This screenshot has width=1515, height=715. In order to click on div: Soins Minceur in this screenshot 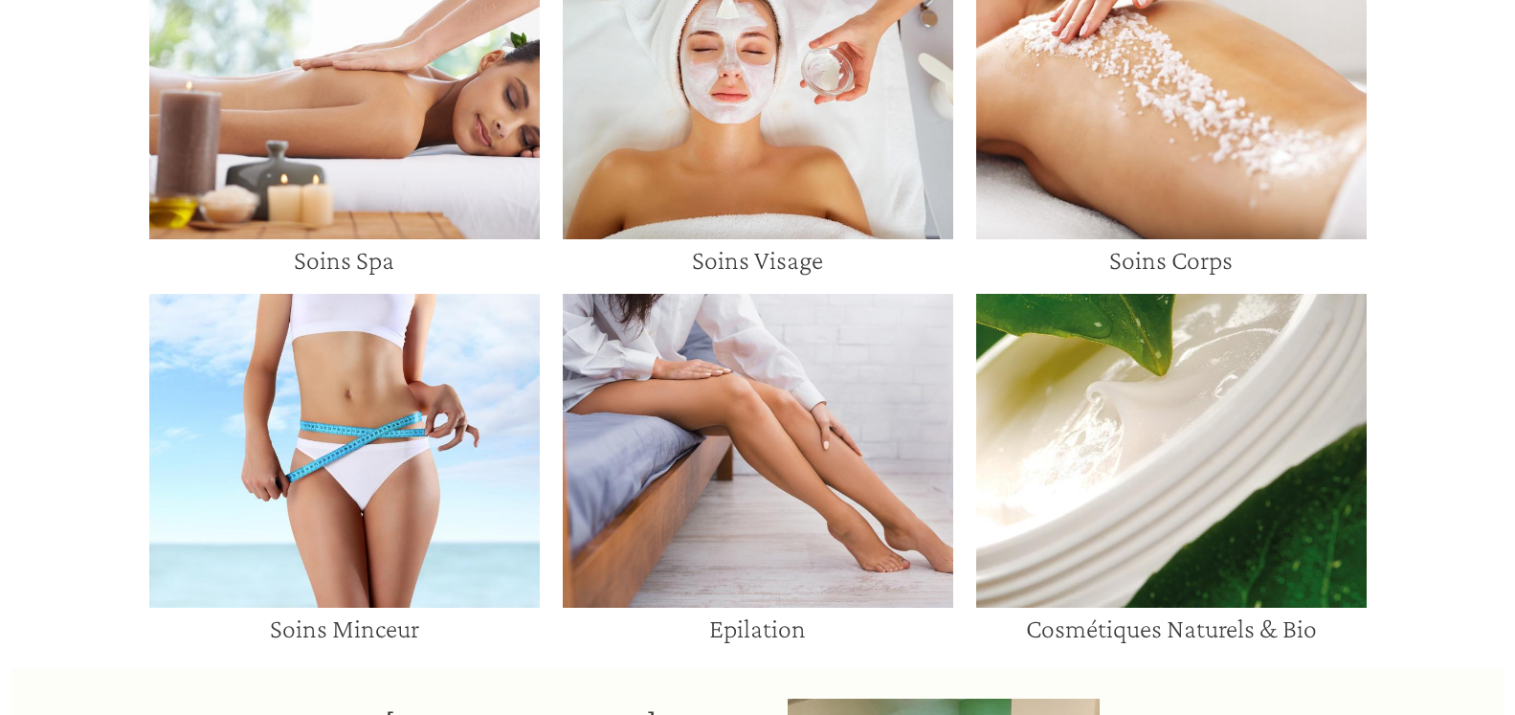, I will do `click(345, 629)`.